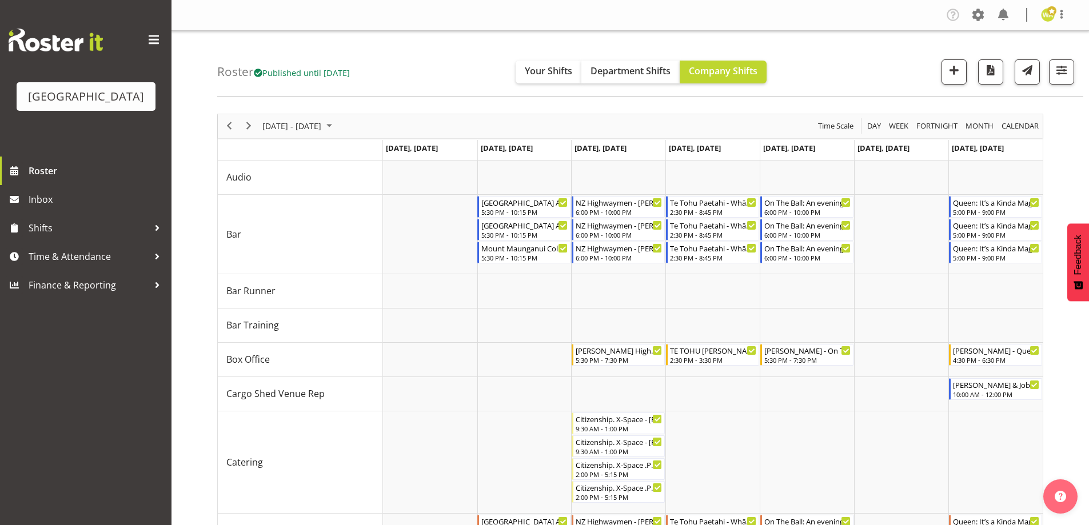 This screenshot has width=1089, height=525. What do you see at coordinates (995, 389) in the screenshot?
I see `div: Cargo Shed Venue Rep"s event - Abigail & Job Wedding Pack out Cargo Shed - Robin Hendriks Begin F...` at bounding box center [995, 389].